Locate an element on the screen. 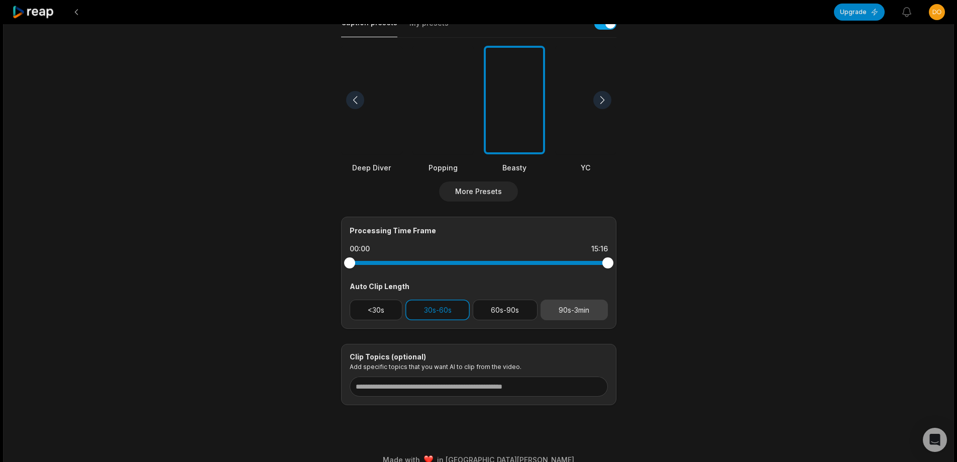  div: Beasty is located at coordinates (515, 167).